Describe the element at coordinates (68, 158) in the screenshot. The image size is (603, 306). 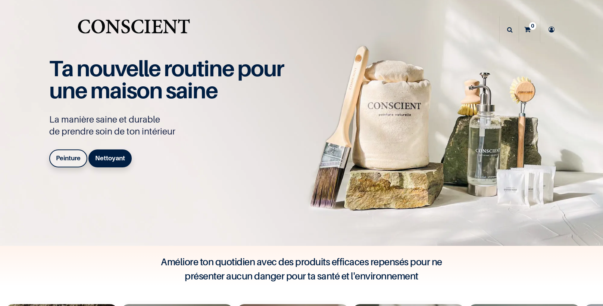
I see `b: Peinture` at that location.